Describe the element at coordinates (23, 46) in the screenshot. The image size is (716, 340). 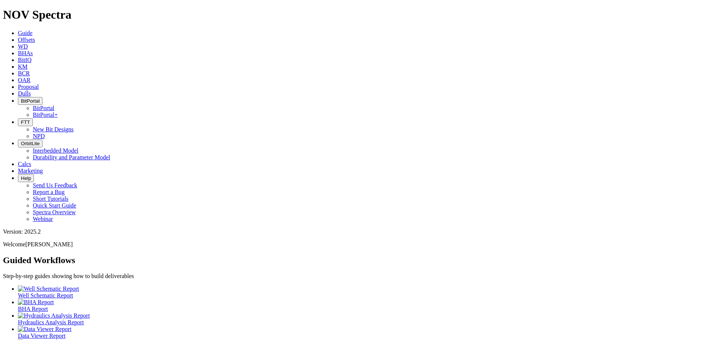
I see `a: WD` at that location.